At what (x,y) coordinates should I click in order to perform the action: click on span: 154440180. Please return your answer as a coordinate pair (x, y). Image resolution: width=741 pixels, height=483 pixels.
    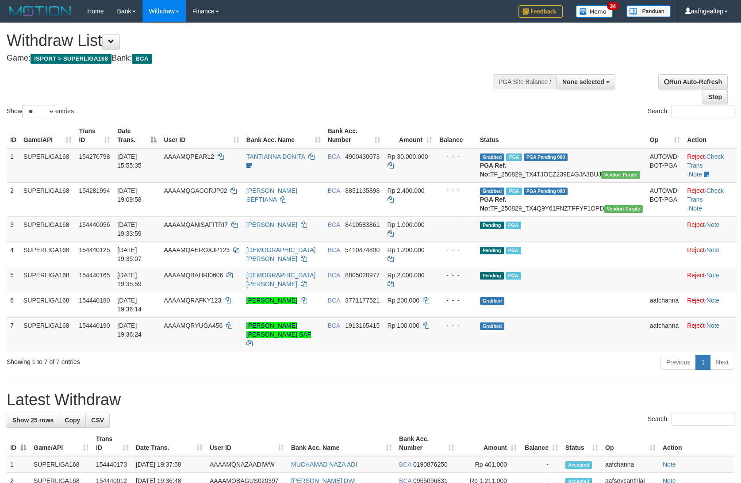
    Looking at the image, I should click on (94, 301).